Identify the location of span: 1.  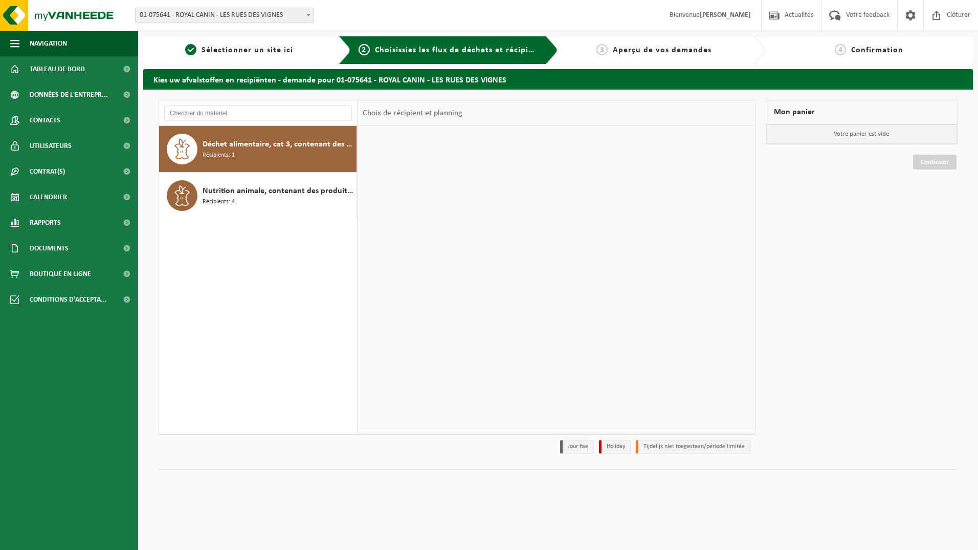
(191, 50).